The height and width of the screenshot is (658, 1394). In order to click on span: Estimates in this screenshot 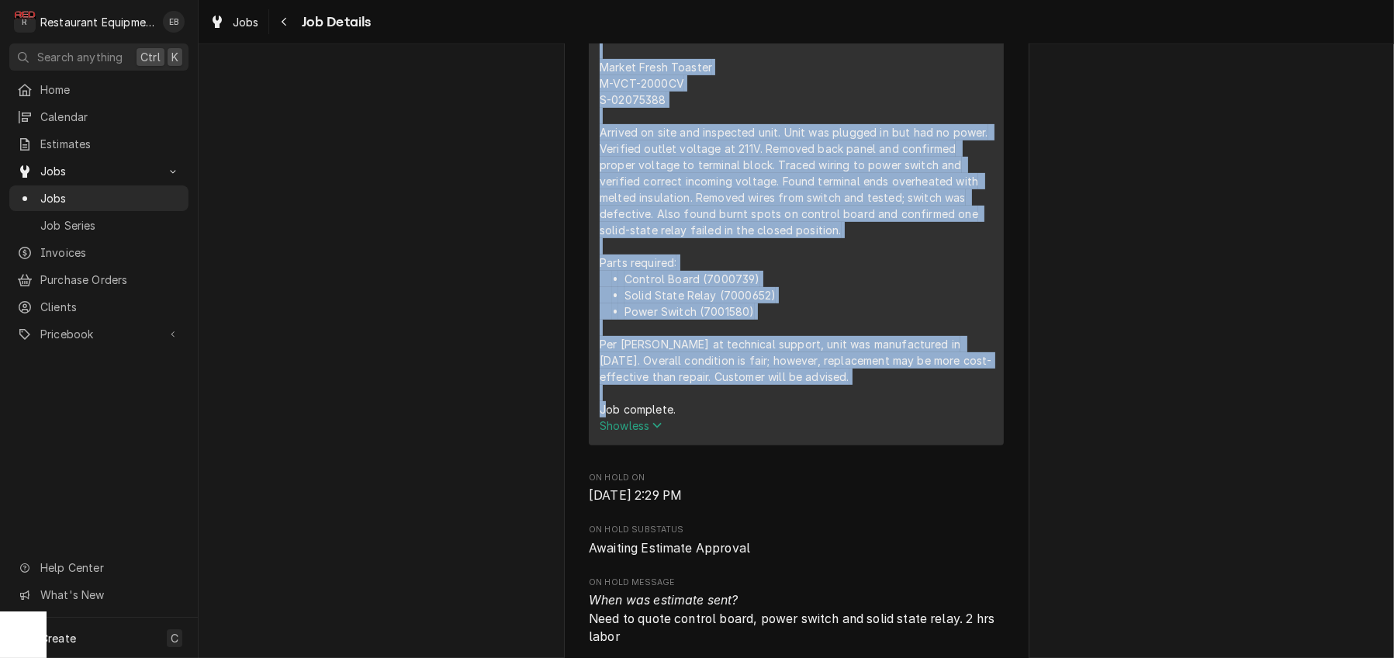, I will do `click(110, 143)`.